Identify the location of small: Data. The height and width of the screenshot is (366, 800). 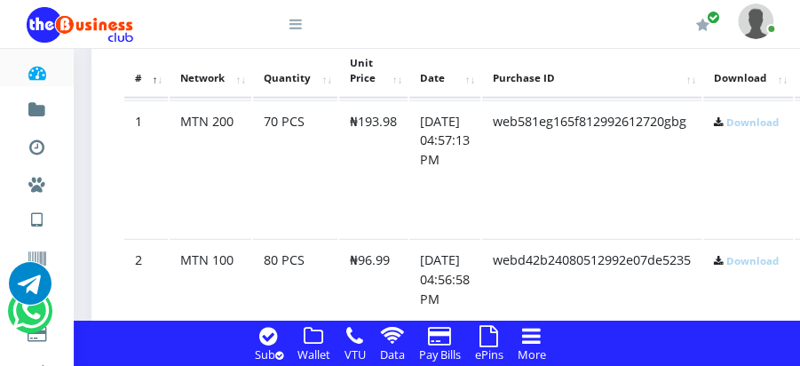
(392, 354).